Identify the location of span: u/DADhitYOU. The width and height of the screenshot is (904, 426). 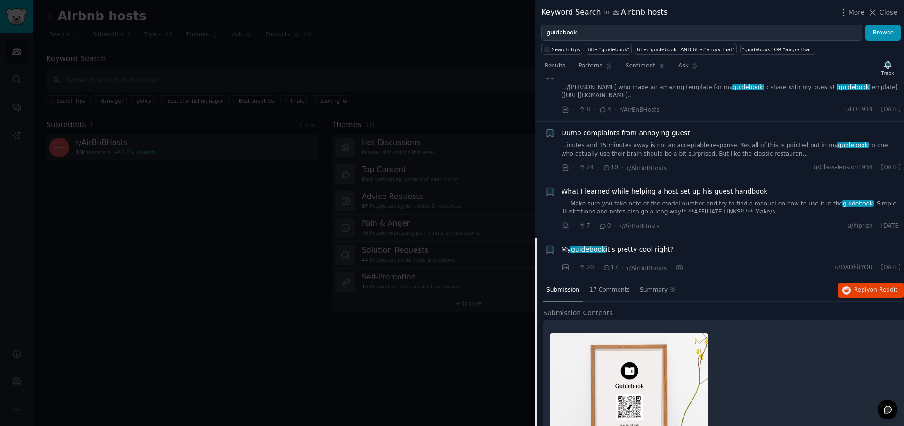
(853, 267).